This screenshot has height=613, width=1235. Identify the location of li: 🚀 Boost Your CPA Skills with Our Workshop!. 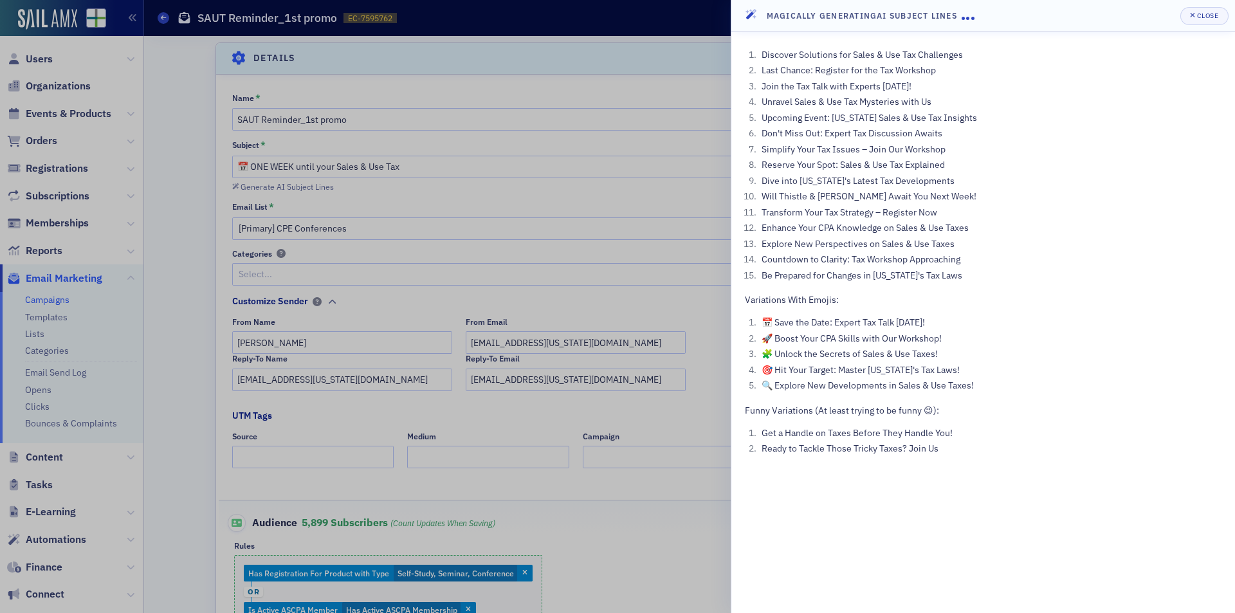
(990, 338).